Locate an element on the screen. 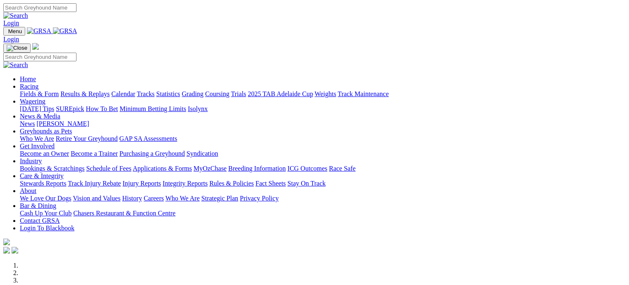 Image resolution: width=629 pixels, height=285 pixels. a: Bookings & Scratchings is located at coordinates (52, 168).